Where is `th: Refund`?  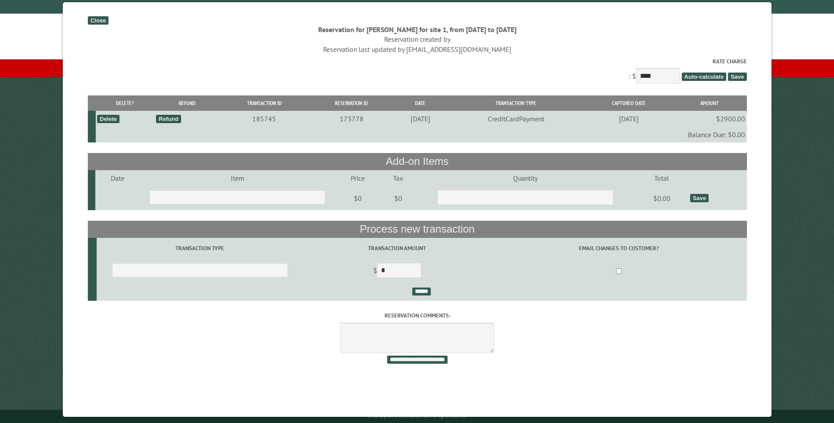 th: Refund is located at coordinates (187, 103).